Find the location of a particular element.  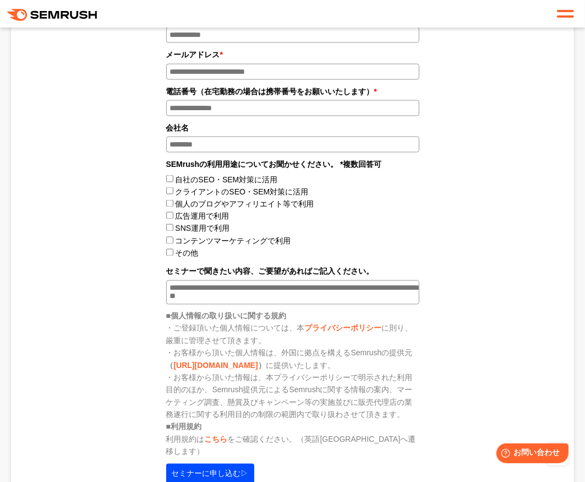

p: ・ご登録頂いた個人情報については、本 に則り、厳重に管理させて頂きます。 ・お客様から頂いた個人情報は、外国に拠点を構えるSemrushの提供元 に提供いたします。 ・お客様から頂いた情報は、本... is located at coordinates (293, 371).